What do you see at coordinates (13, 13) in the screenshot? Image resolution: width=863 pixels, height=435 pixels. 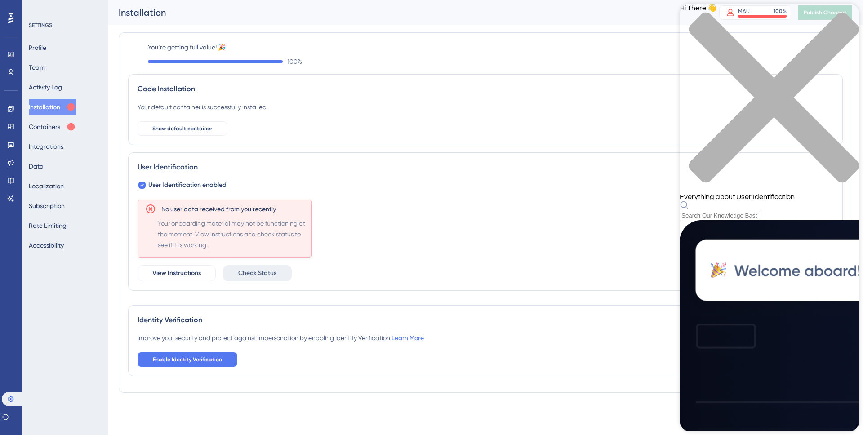 I see `img: launcher-image-alternative-text` at bounding box center [13, 13].